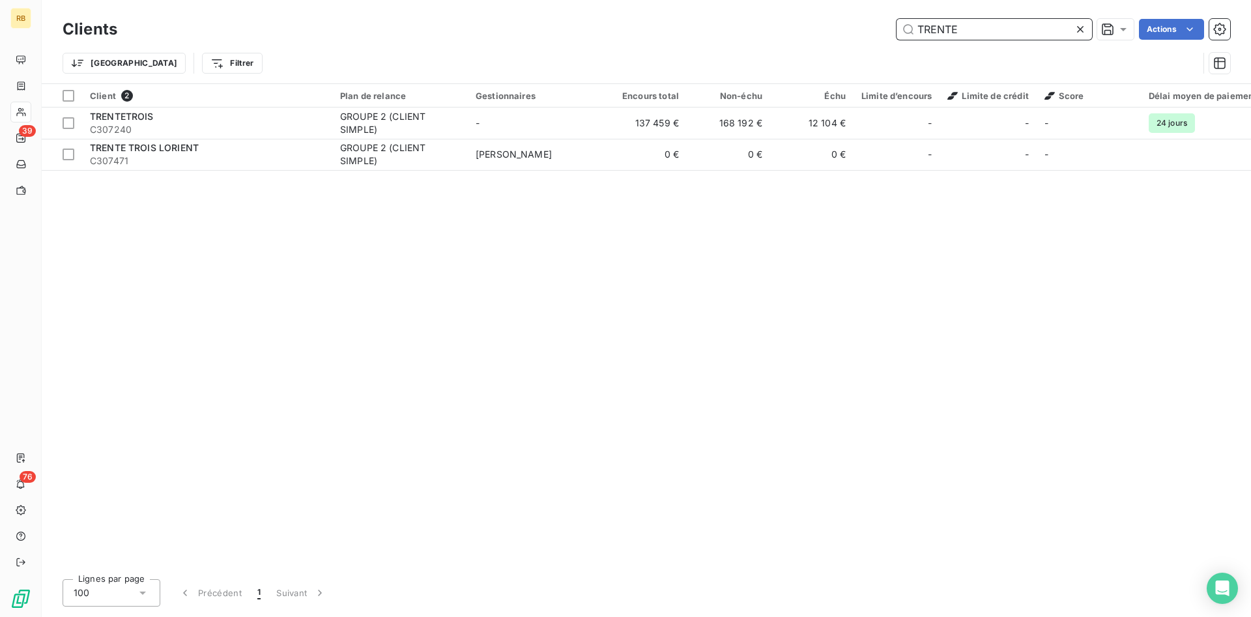 Image resolution: width=1251 pixels, height=617 pixels. I want to click on div: Non-échu, so click(728, 96).